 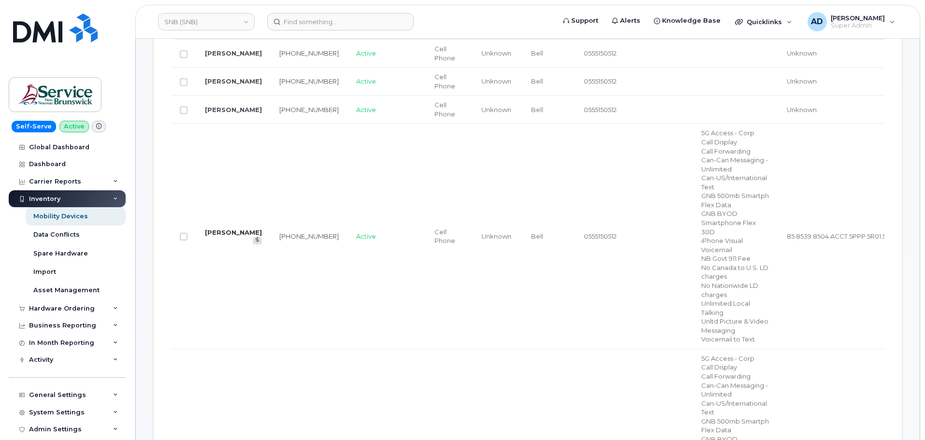 What do you see at coordinates (206, 22) in the screenshot?
I see `a: SNB (SNB)` at bounding box center [206, 22].